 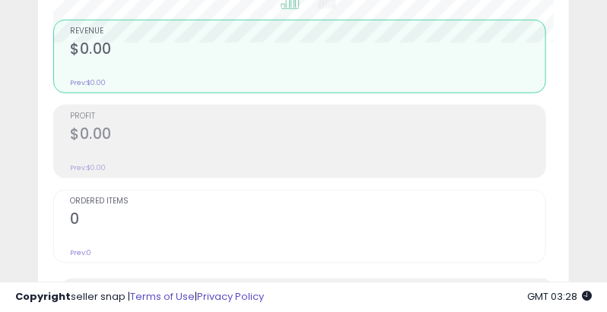 What do you see at coordinates (230, 297) in the screenshot?
I see `a: Privacy Policy` at bounding box center [230, 297].